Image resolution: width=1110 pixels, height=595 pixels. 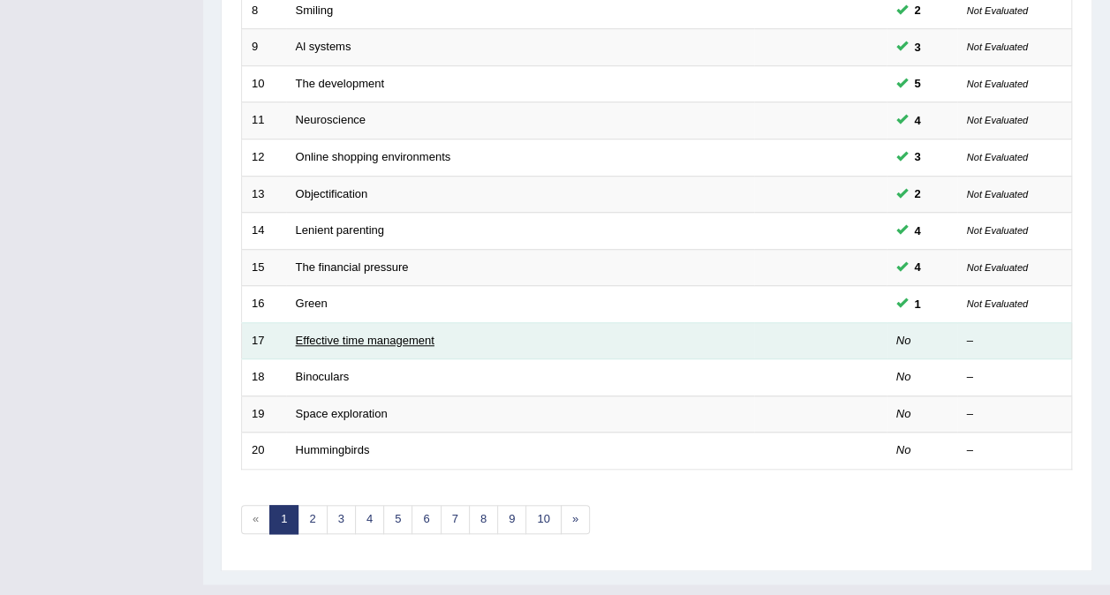 I want to click on a: 6, so click(x=426, y=519).